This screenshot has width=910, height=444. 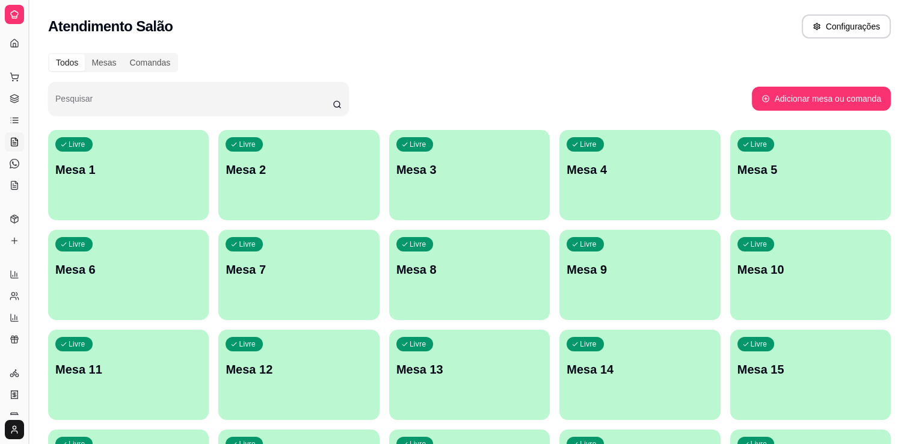 What do you see at coordinates (810, 375) in the screenshot?
I see `button: LivreMesa 15` at bounding box center [810, 375].